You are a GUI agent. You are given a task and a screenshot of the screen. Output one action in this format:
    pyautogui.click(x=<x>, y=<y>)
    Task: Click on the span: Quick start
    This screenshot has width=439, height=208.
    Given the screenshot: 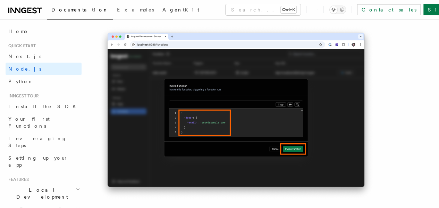 What is the action you would take?
    pyautogui.click(x=20, y=46)
    